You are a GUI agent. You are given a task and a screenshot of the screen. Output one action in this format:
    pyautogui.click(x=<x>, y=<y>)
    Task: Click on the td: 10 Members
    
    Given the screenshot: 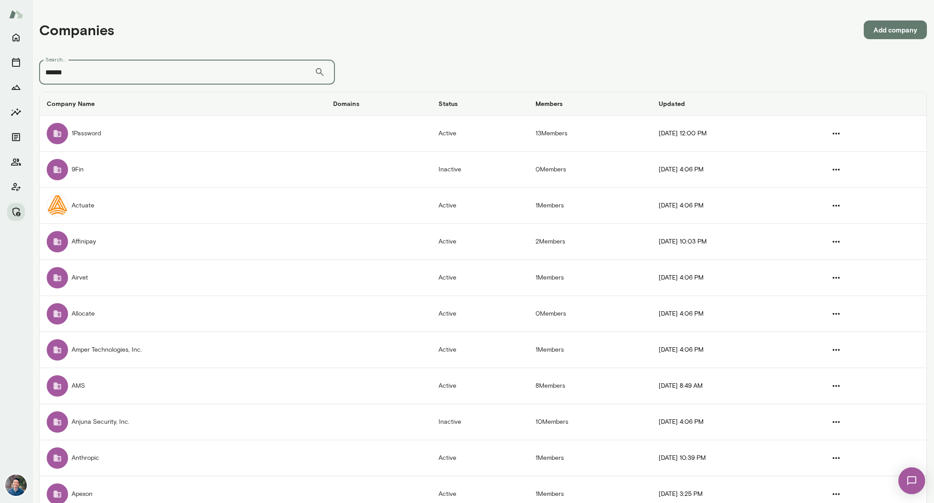 What is the action you would take?
    pyautogui.click(x=590, y=422)
    